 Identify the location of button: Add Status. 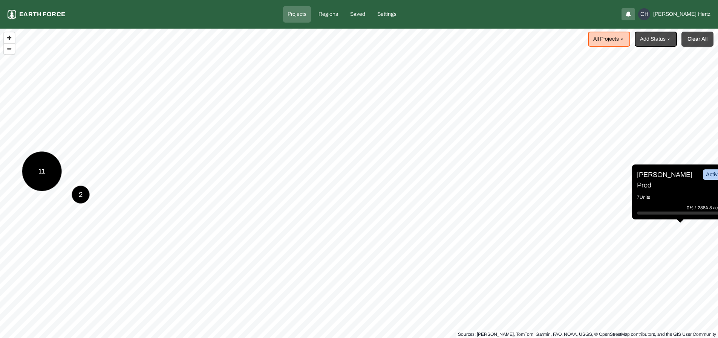
(655, 39).